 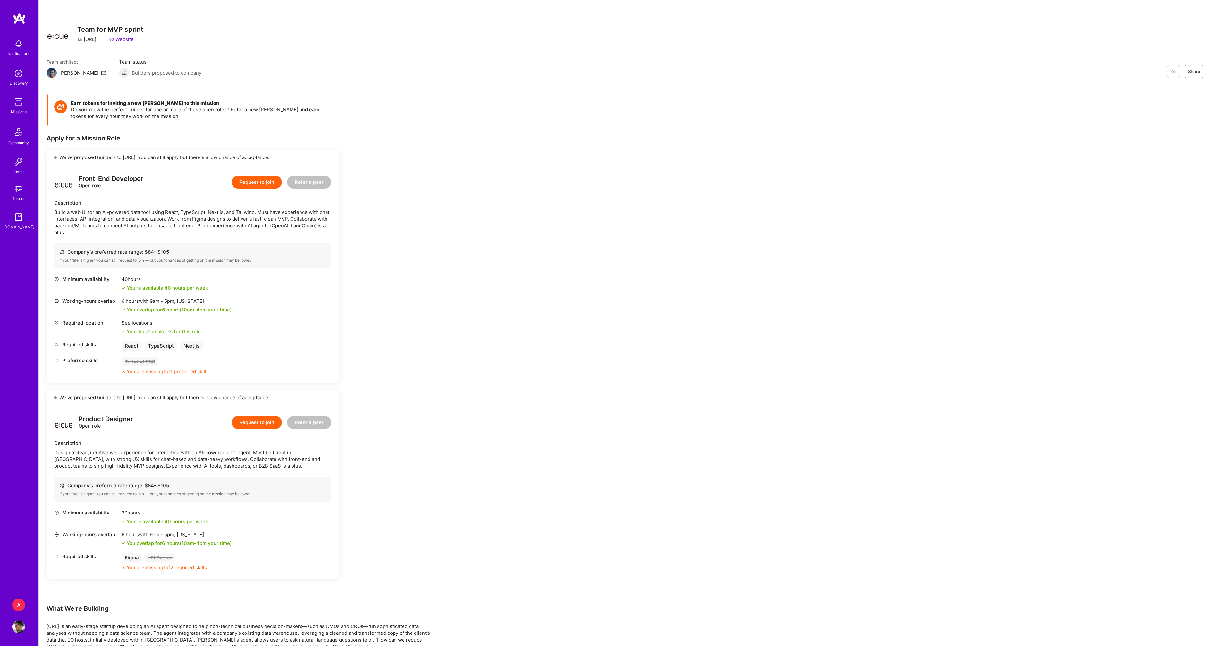 I want to click on img: guide book, so click(x=19, y=217).